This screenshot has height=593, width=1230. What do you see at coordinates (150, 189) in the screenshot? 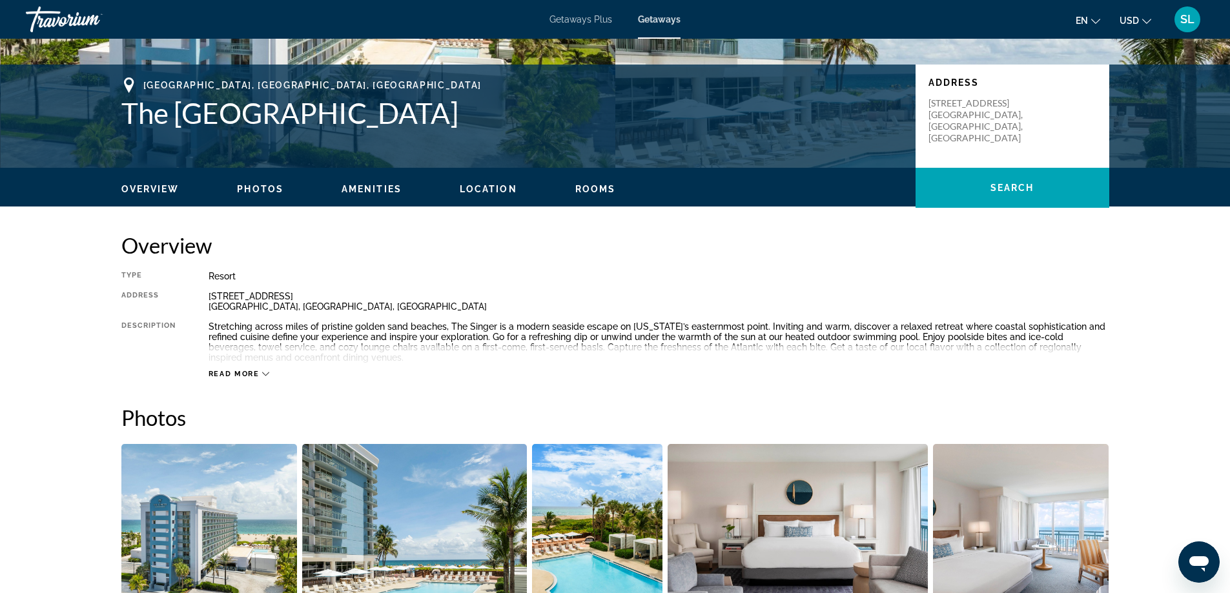
I see `button: Overview` at bounding box center [150, 189].